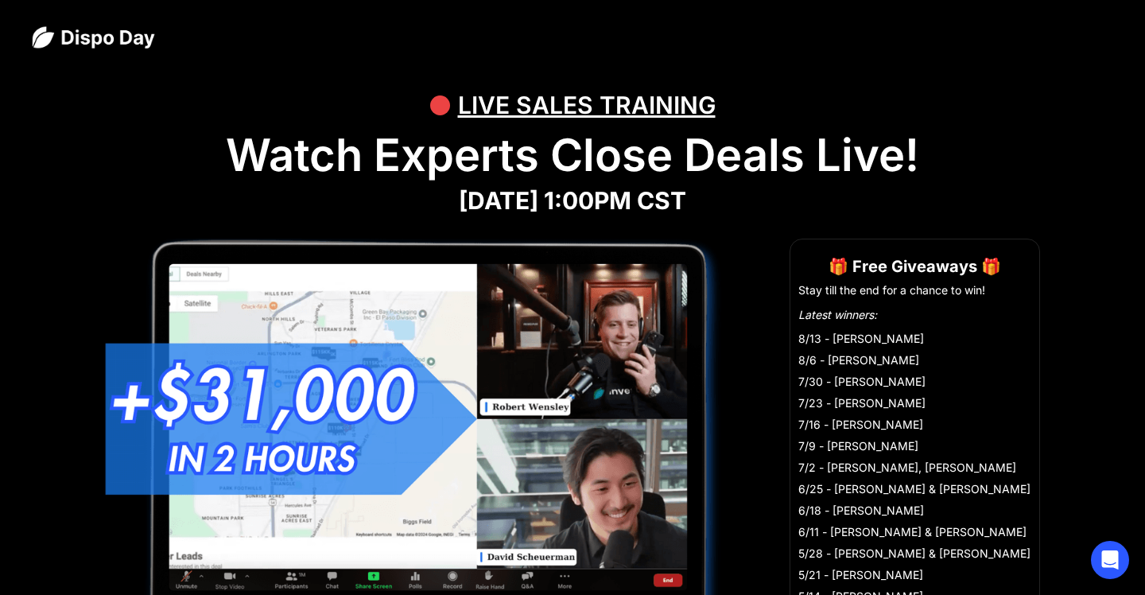 Image resolution: width=1145 pixels, height=595 pixels. I want to click on div: Open Intercom Messenger, so click(1110, 560).